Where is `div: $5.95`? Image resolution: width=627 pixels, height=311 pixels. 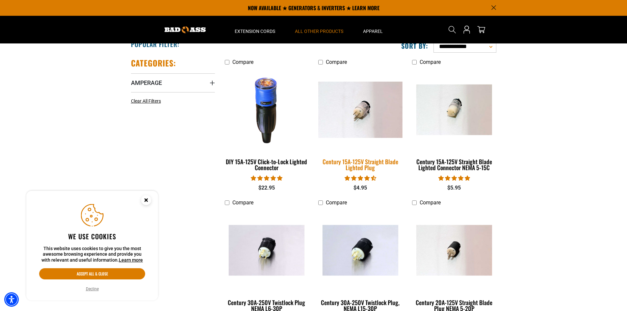 div: $5.95 is located at coordinates (454, 188).